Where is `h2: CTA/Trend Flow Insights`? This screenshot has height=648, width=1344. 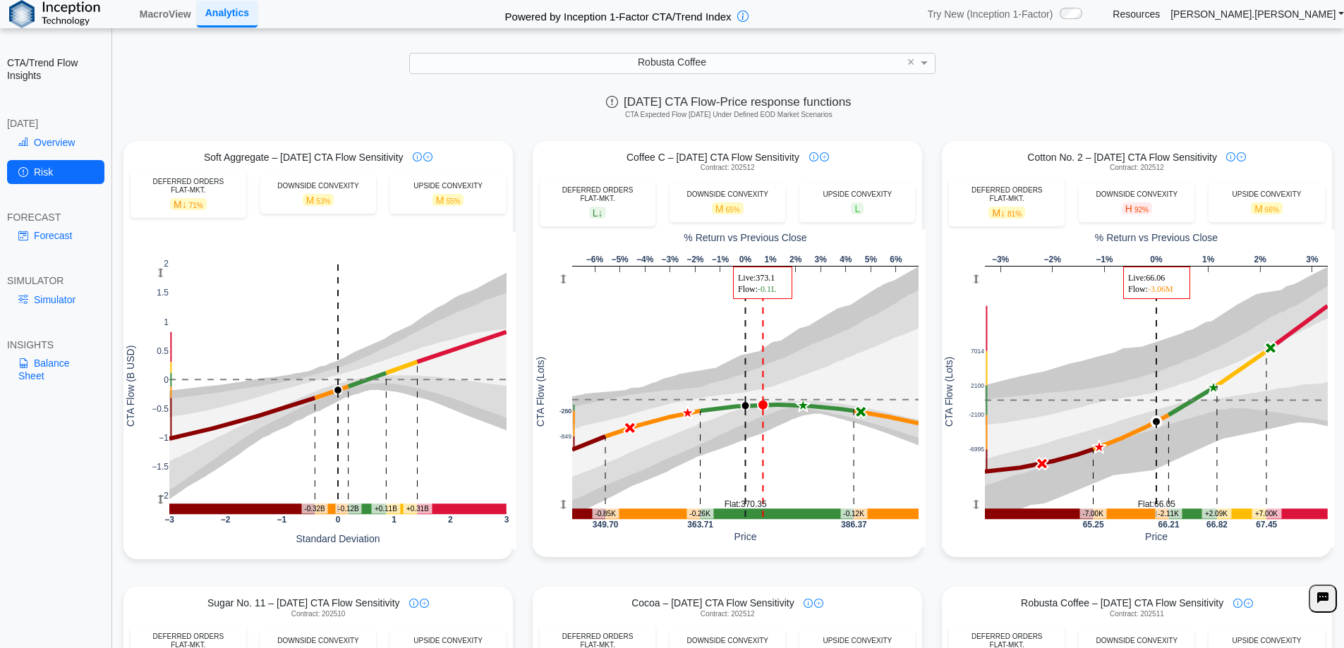
h2: CTA/Trend Flow Insights is located at coordinates (56, 69).